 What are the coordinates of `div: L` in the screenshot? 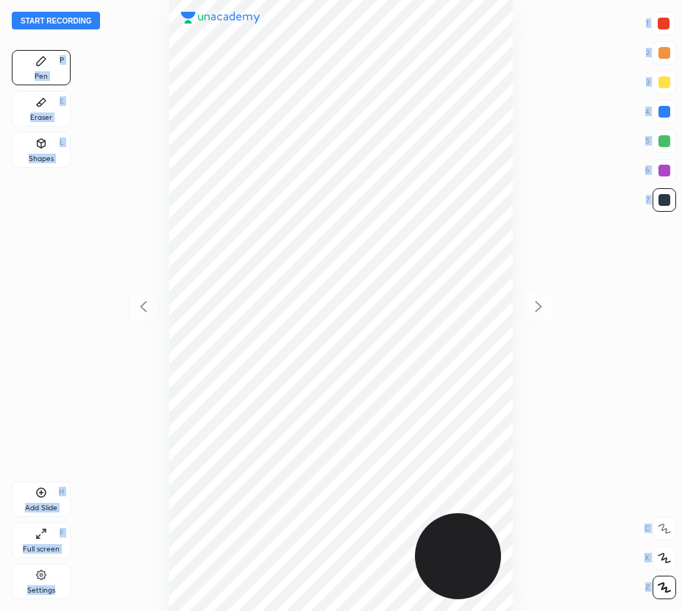 It's located at (62, 143).